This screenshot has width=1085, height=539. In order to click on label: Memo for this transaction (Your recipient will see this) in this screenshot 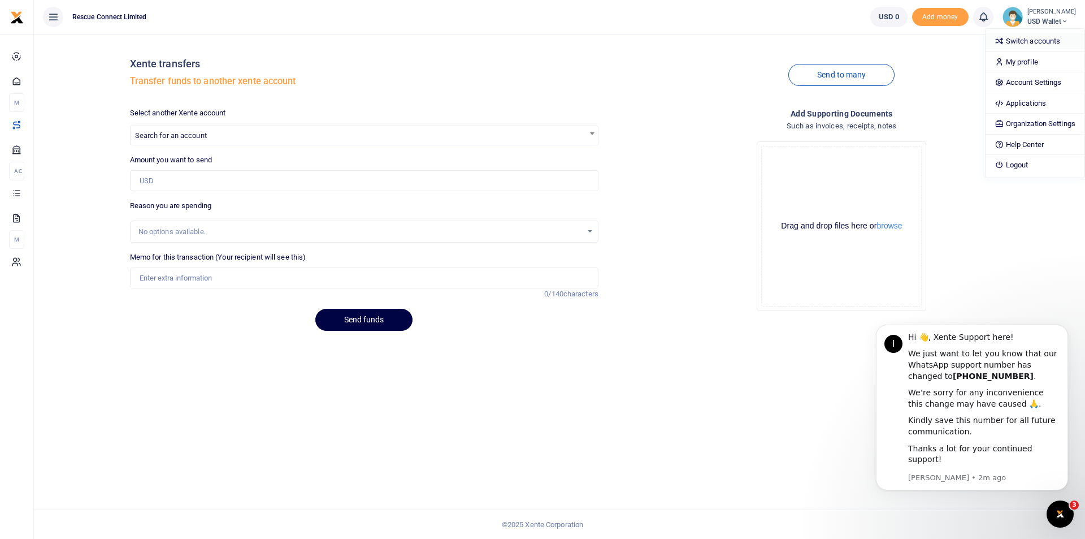, I will do `click(218, 257)`.